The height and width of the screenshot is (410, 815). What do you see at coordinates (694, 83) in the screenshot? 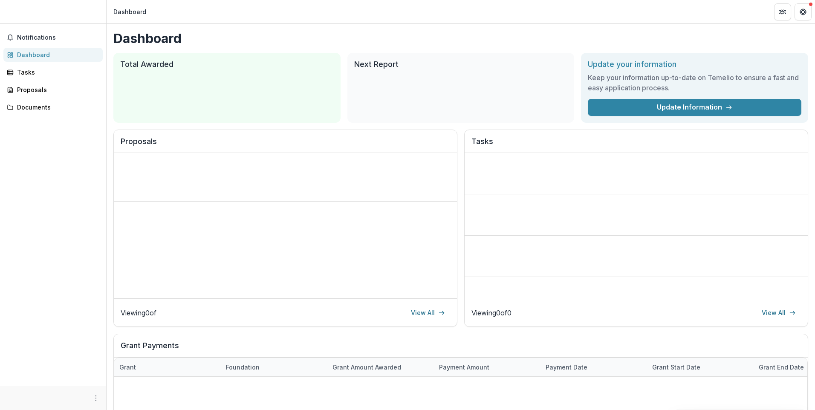
I see `h3: Keep your information up-to-date on Temelio to ensure a fast and easy application process.` at bounding box center [694, 83].